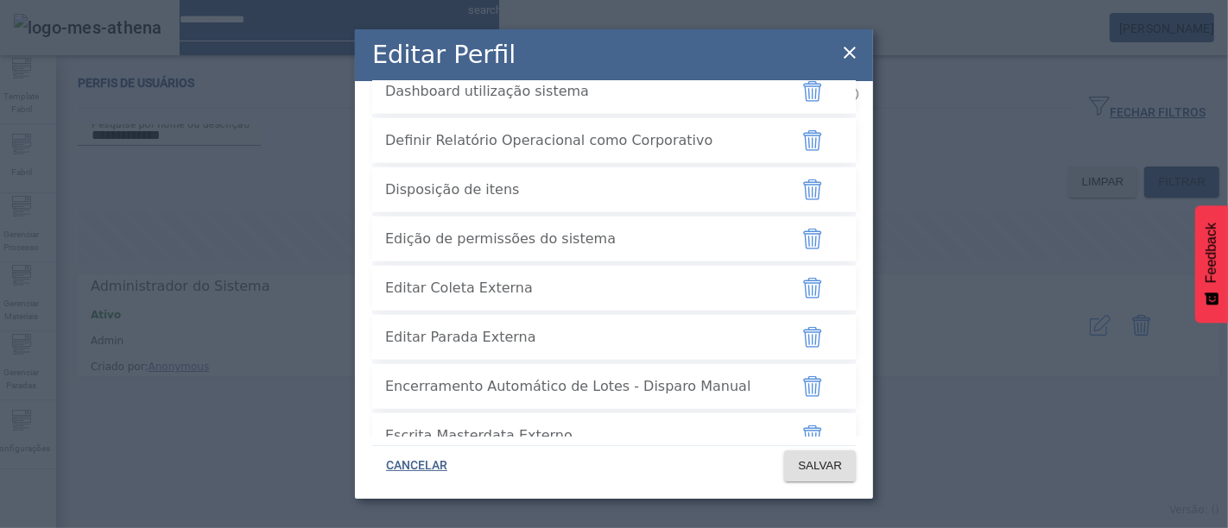 The height and width of the screenshot is (528, 1228). What do you see at coordinates (416, 466) in the screenshot?
I see `button: CANCELAR` at bounding box center [416, 466].